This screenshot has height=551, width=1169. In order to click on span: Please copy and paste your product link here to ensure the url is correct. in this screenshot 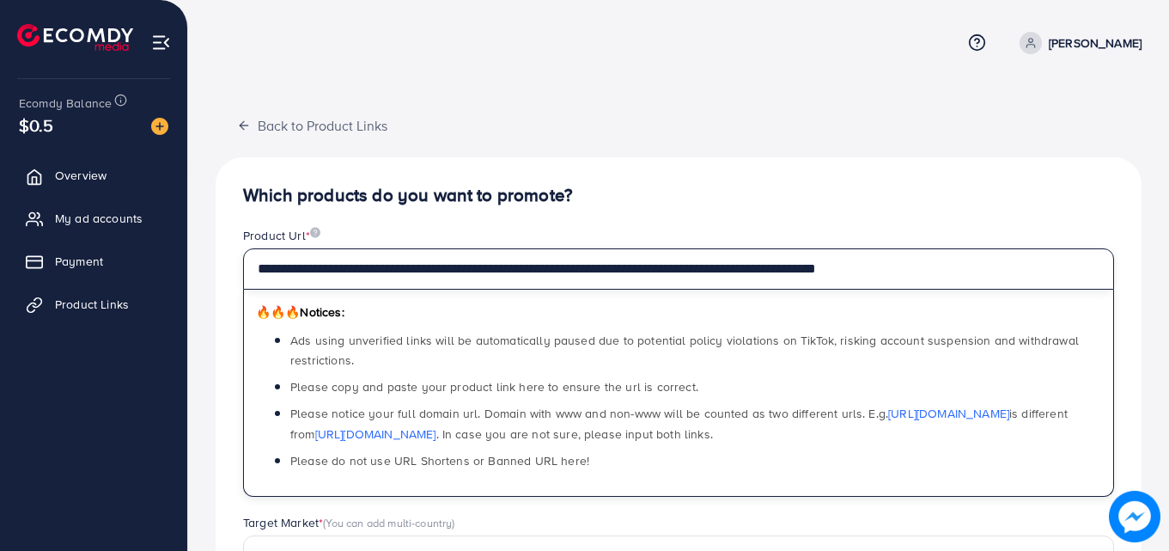, I will do `click(494, 387)`.